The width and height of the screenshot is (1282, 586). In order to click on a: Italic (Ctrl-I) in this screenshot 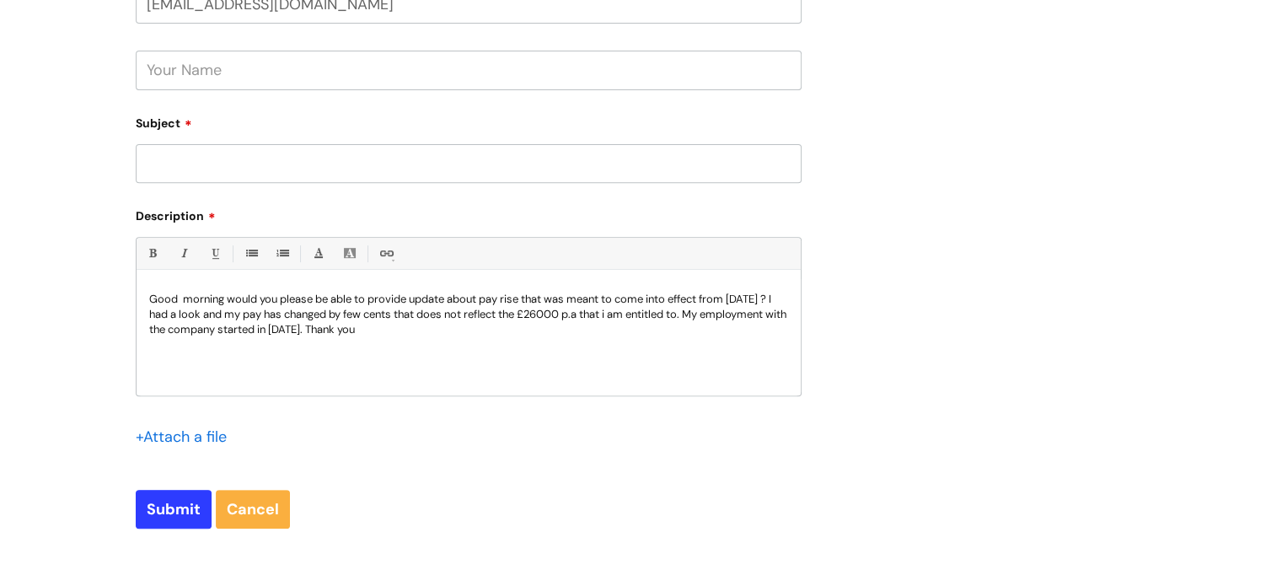, I will do `click(183, 253)`.